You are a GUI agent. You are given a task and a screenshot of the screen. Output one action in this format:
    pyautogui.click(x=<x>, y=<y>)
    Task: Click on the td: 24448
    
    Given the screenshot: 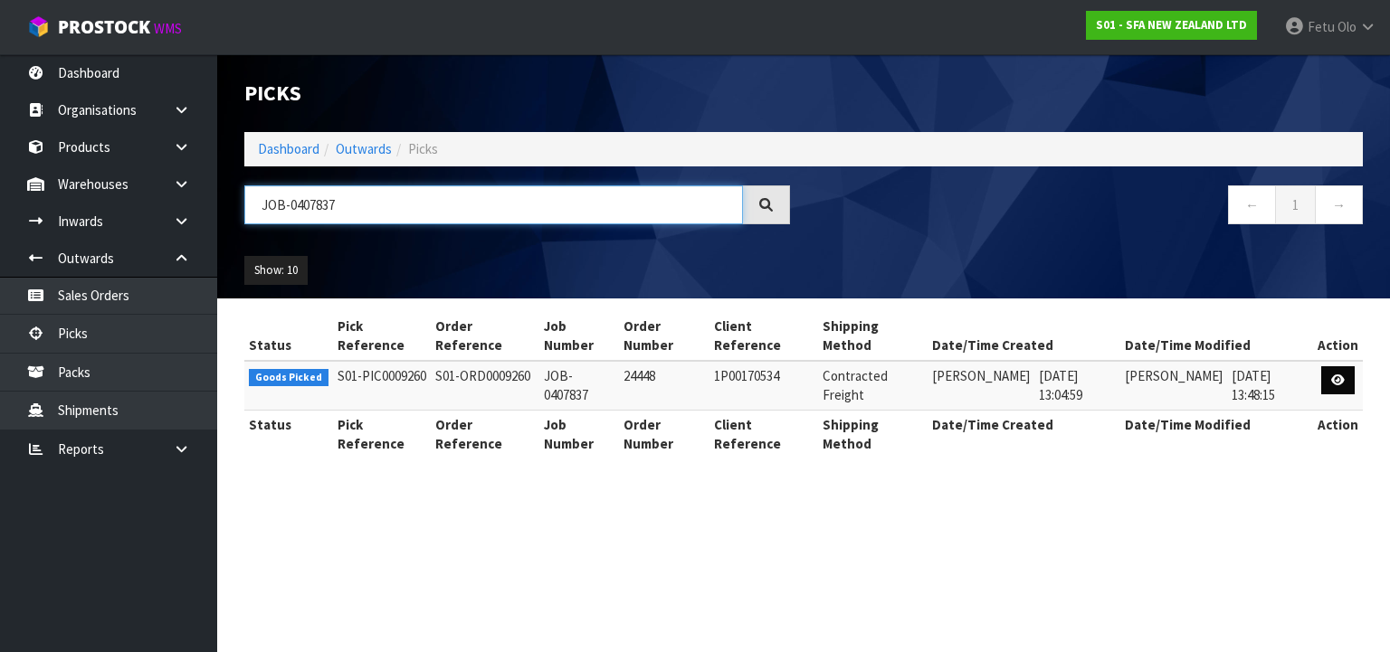 What is the action you would take?
    pyautogui.click(x=664, y=385)
    